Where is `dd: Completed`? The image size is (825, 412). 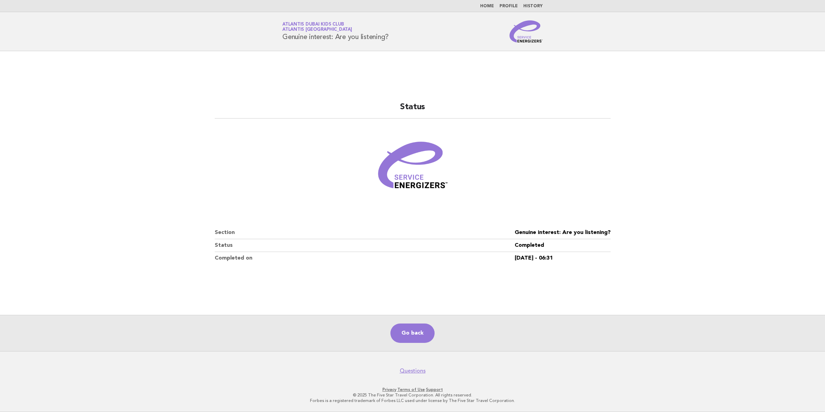 dd: Completed is located at coordinates (563, 245).